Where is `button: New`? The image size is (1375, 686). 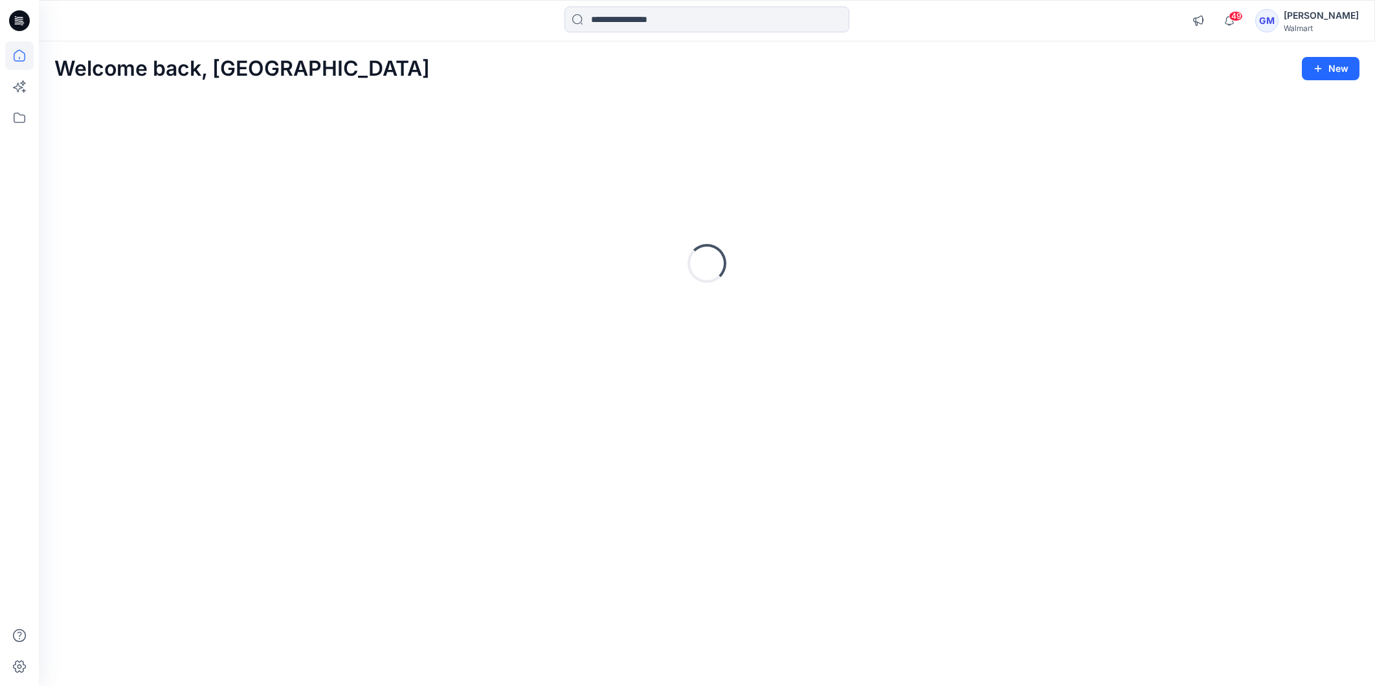 button: New is located at coordinates (1330, 69).